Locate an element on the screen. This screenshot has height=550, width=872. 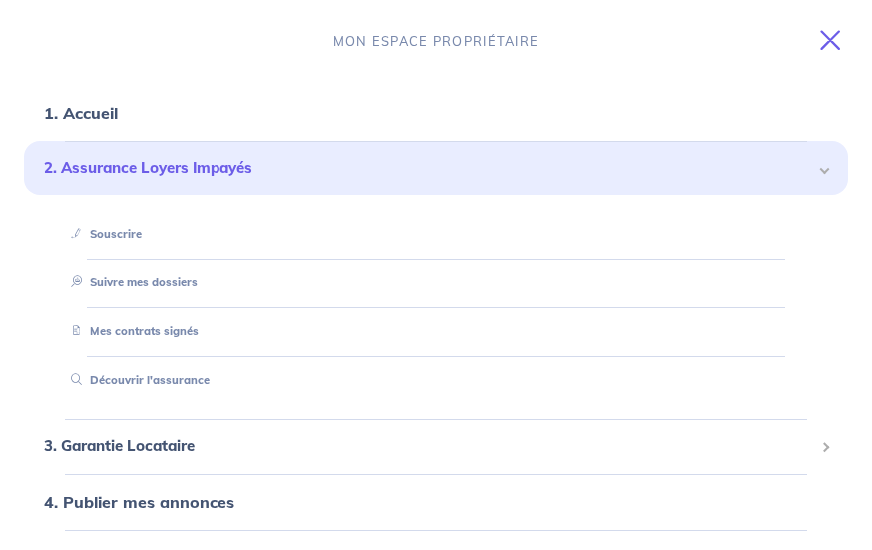
a: 4. Publier mes annonces is located at coordinates (139, 502).